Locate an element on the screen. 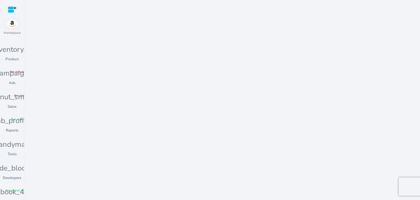 This screenshot has height=200, width=420. p: Ads is located at coordinates (12, 83).